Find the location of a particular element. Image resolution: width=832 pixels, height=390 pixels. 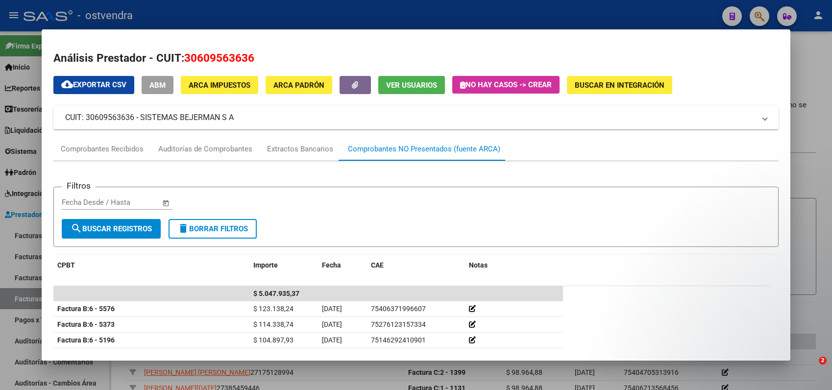

button: No hay casos -> Crear is located at coordinates (506, 85).